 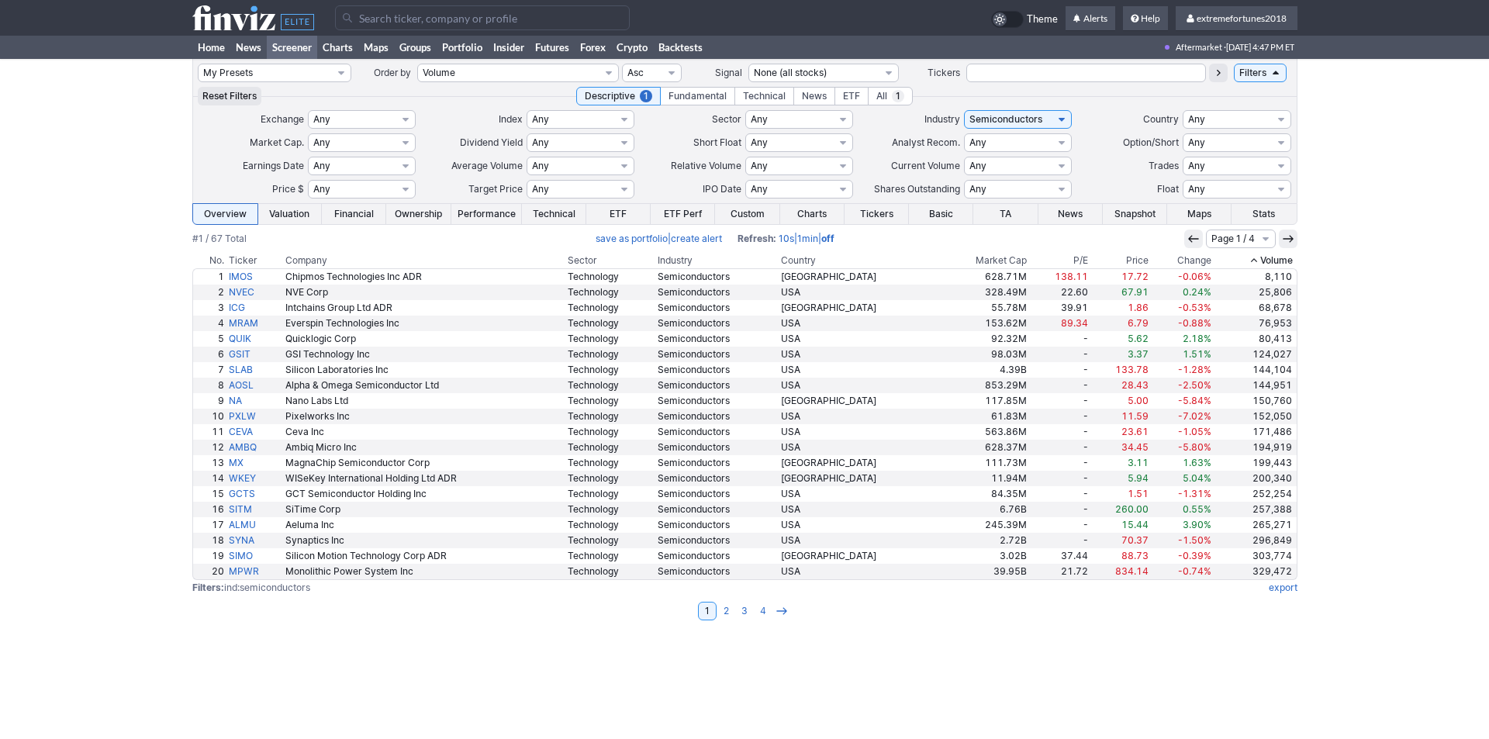 What do you see at coordinates (291, 47) in the screenshot?
I see `a: Screener` at bounding box center [291, 47].